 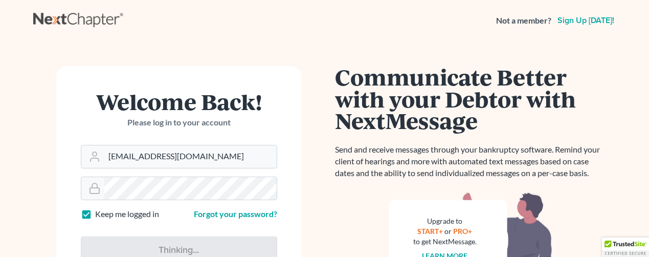 What do you see at coordinates (127, 214) in the screenshot?
I see `label: Keep me logged in` at bounding box center [127, 214].